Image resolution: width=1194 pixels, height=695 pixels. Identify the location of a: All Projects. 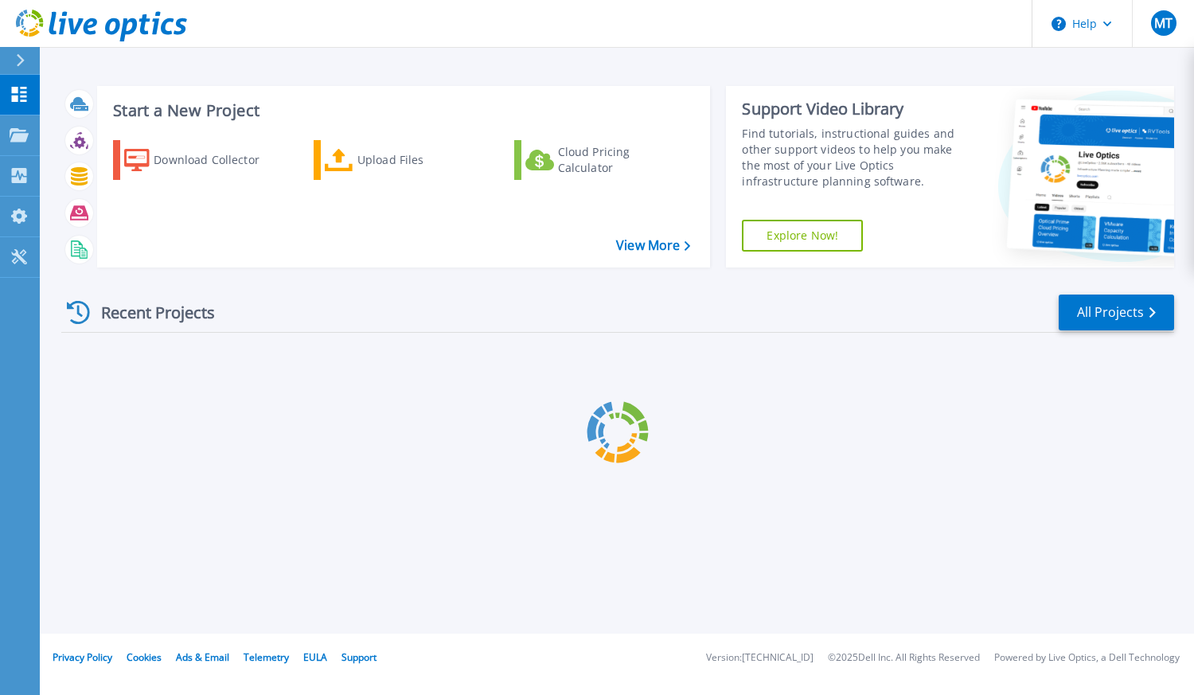
(1116, 312).